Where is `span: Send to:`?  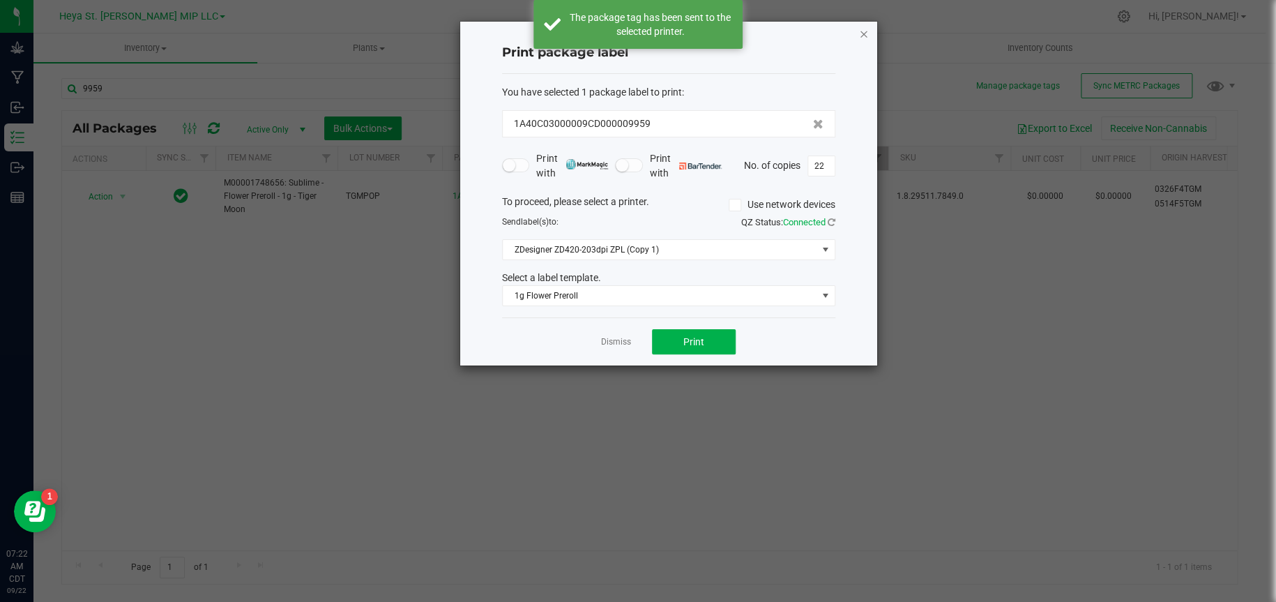
span: Send to: is located at coordinates (530, 222).